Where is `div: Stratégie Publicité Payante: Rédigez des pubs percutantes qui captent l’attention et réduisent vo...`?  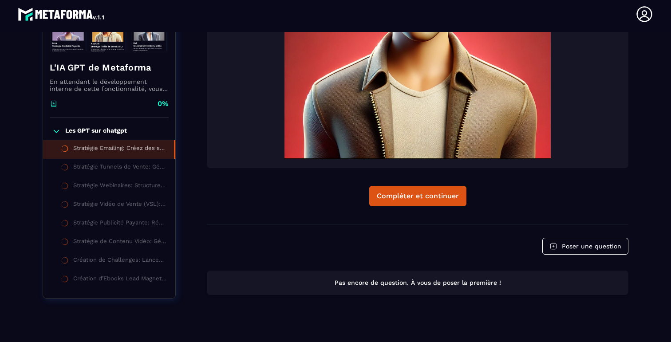
div: Stratégie Publicité Payante: Rédigez des pubs percutantes qui captent l’attention et réduisent vo... is located at coordinates (120, 224).